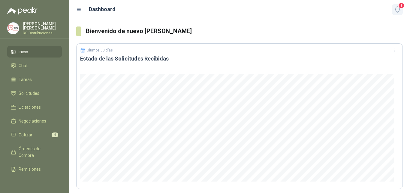 The height and width of the screenshot is (193, 410). What do you see at coordinates (23, 11) in the screenshot?
I see `img: Logo peakr` at bounding box center [23, 11].